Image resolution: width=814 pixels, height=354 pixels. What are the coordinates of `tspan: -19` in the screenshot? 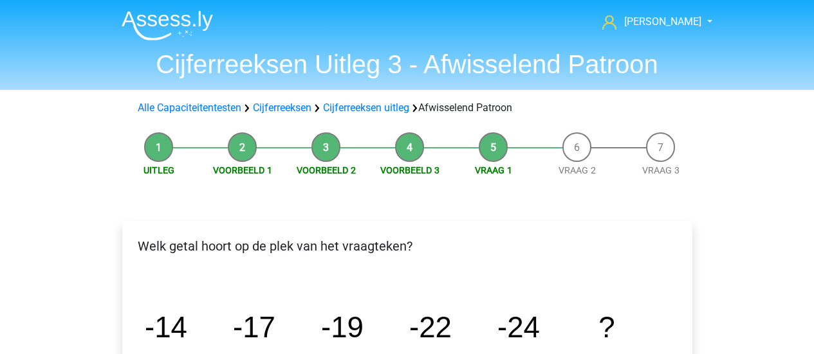 It's located at (342, 327).